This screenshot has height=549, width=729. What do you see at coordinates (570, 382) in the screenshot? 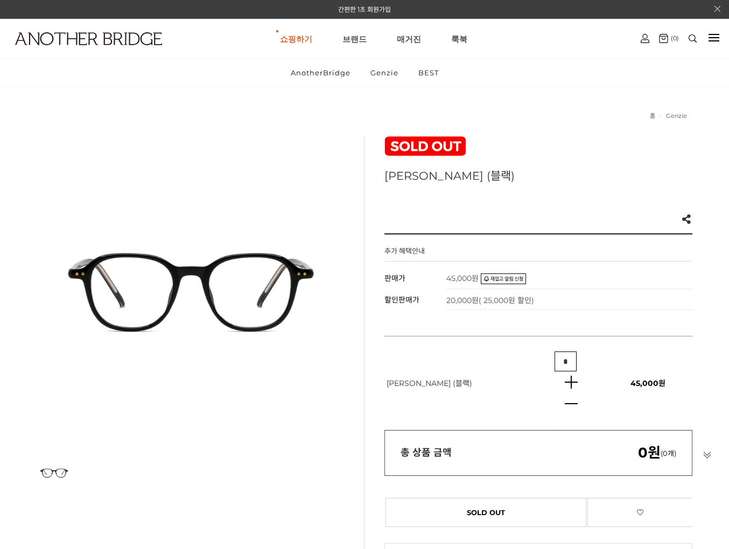
I see `img: 수량증가` at bounding box center [570, 382].